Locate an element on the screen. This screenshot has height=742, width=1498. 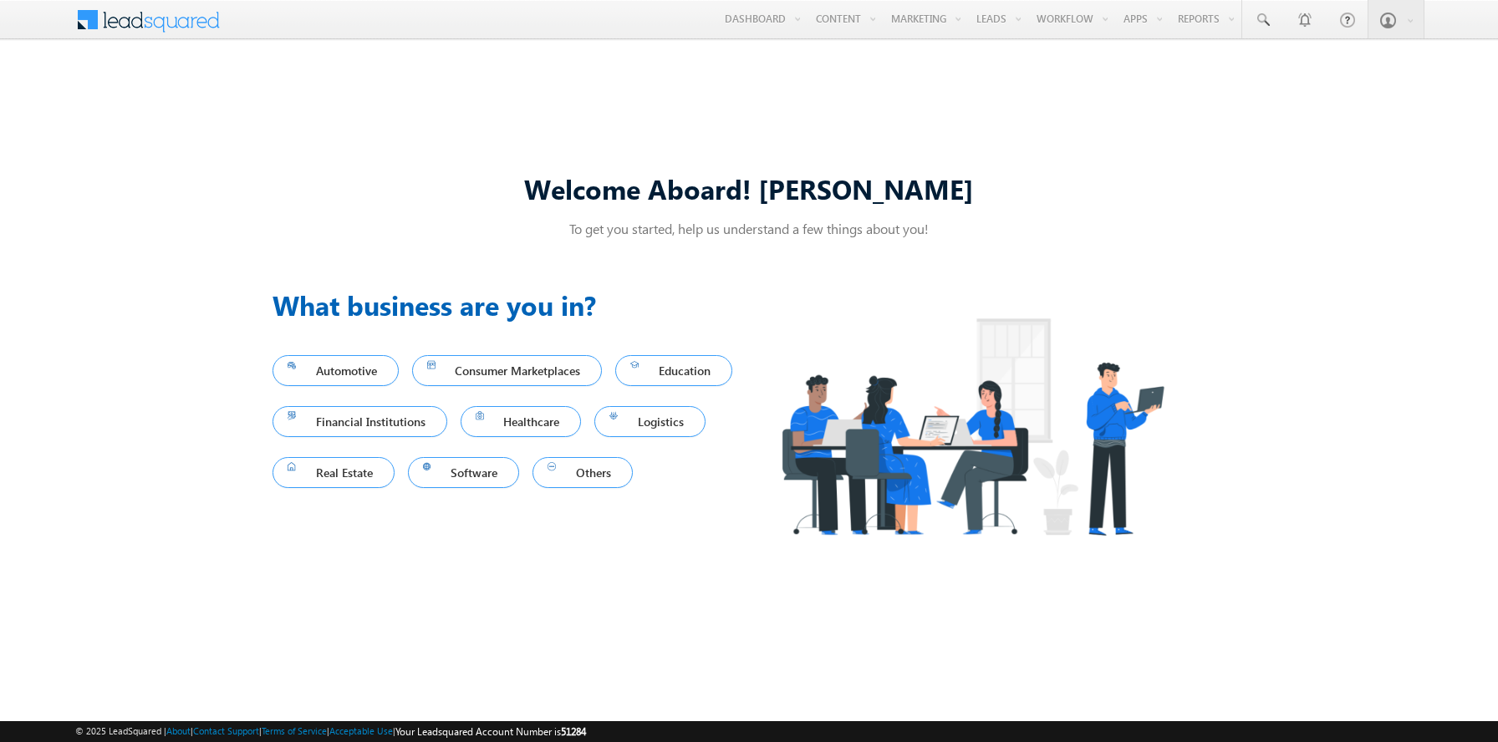
span: Healthcare is located at coordinates (521, 421).